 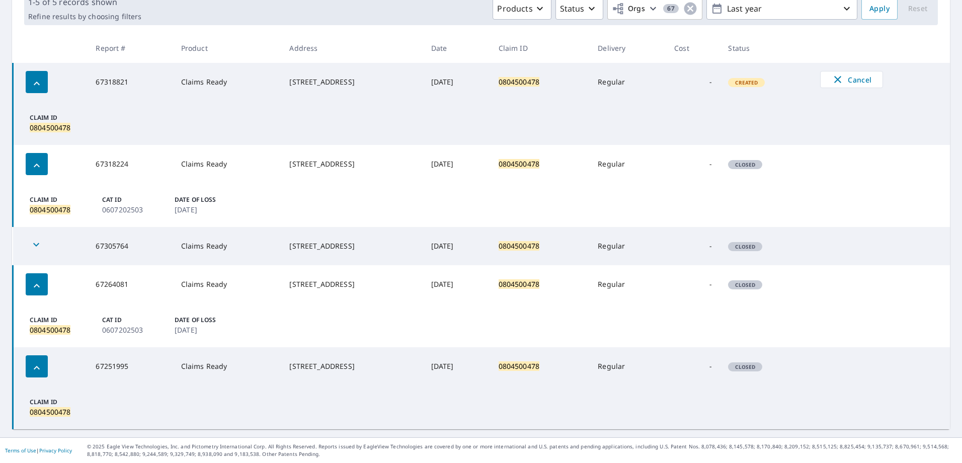 What do you see at coordinates (628, 48) in the screenshot?
I see `th: Delivery` at bounding box center [628, 48].